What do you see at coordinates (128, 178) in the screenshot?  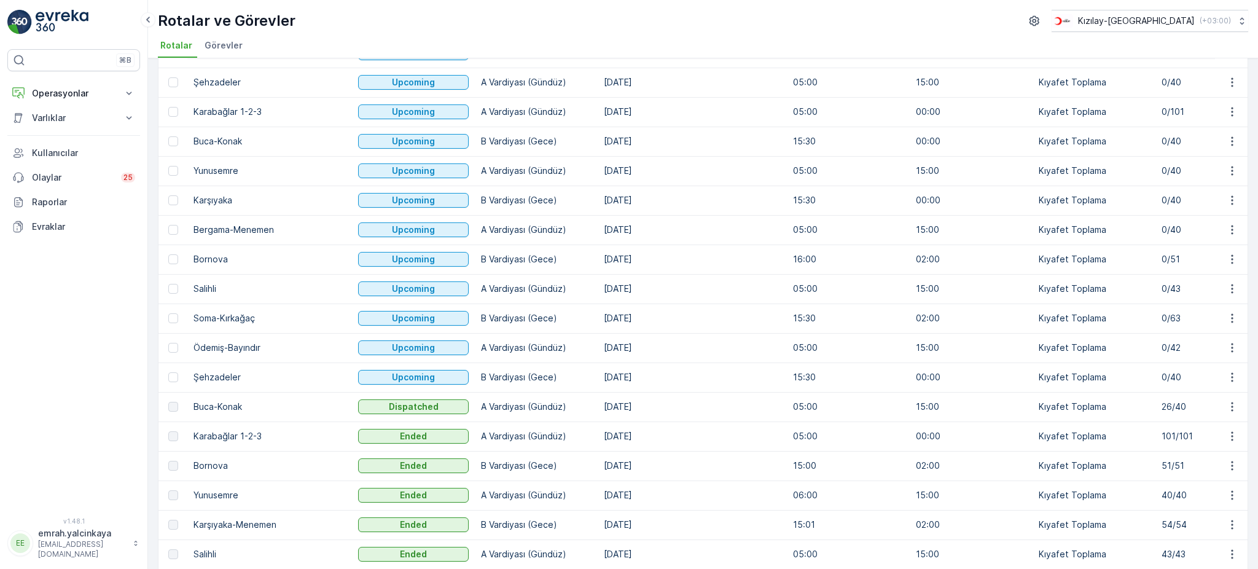 I see `p: 25` at bounding box center [128, 178].